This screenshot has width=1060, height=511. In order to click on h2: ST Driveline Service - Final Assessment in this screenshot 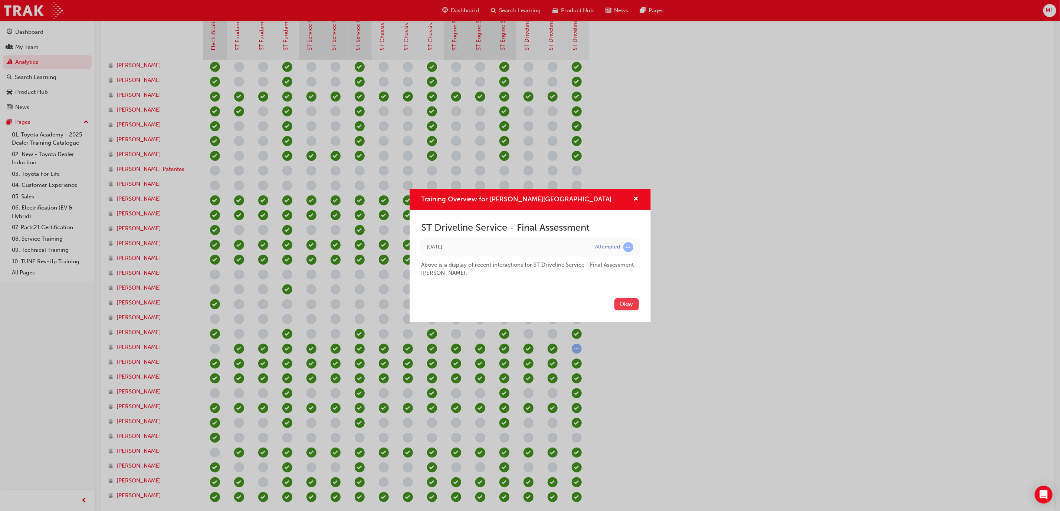, I will do `click(530, 228)`.